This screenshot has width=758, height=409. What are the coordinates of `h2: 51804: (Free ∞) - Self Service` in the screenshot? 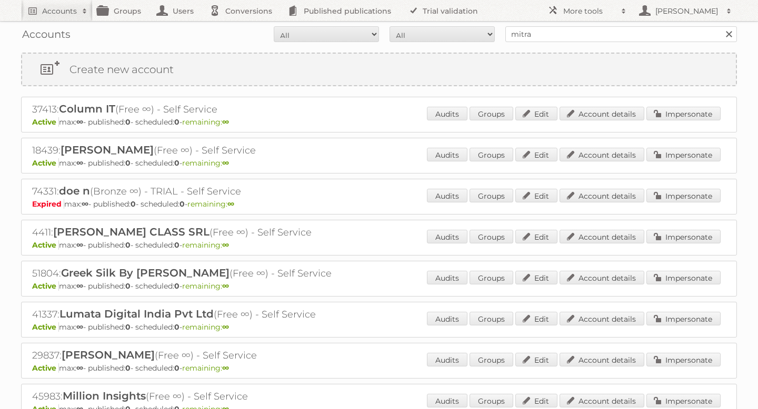 It's located at (216, 274).